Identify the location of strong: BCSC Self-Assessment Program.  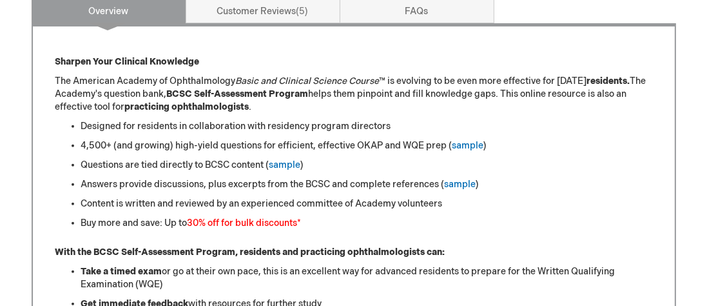
(238, 94).